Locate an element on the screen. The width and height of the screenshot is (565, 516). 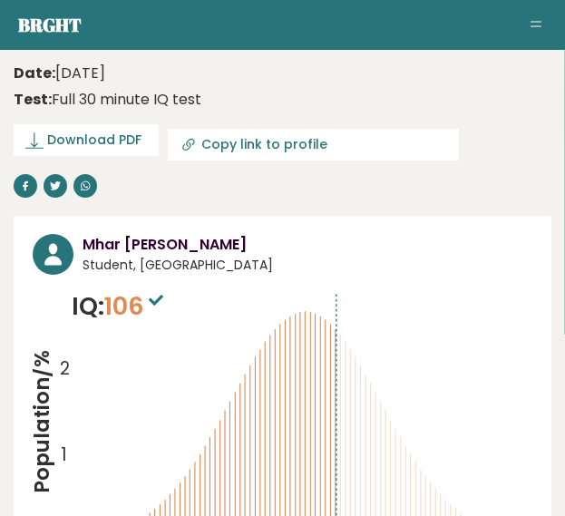
span: Download PDF is located at coordinates (94, 140).